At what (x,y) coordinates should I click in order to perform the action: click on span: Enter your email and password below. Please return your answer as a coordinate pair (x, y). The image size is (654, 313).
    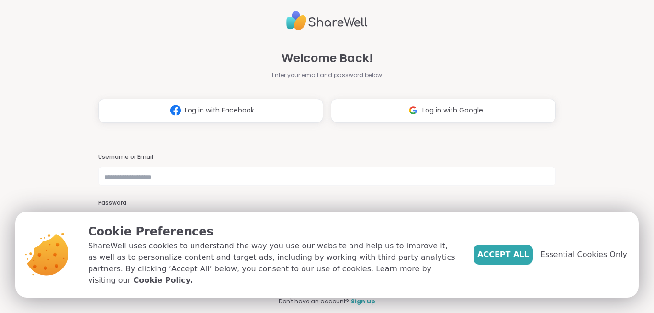
    Looking at the image, I should click on (327, 75).